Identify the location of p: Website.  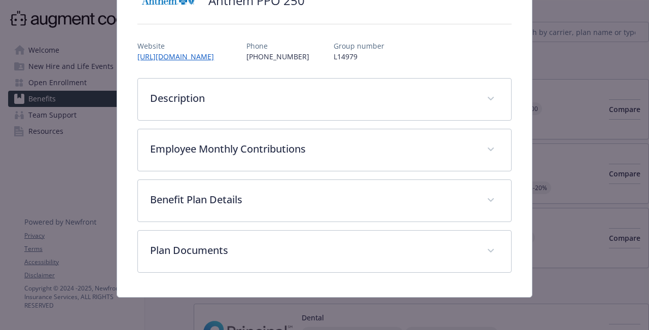
(180, 46).